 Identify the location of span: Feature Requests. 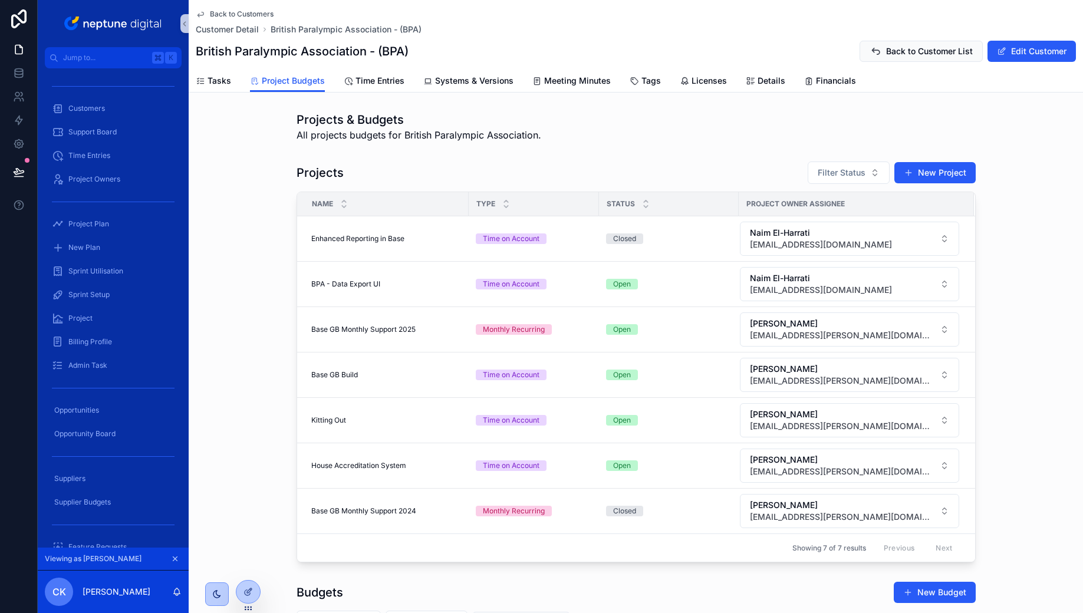
(97, 547).